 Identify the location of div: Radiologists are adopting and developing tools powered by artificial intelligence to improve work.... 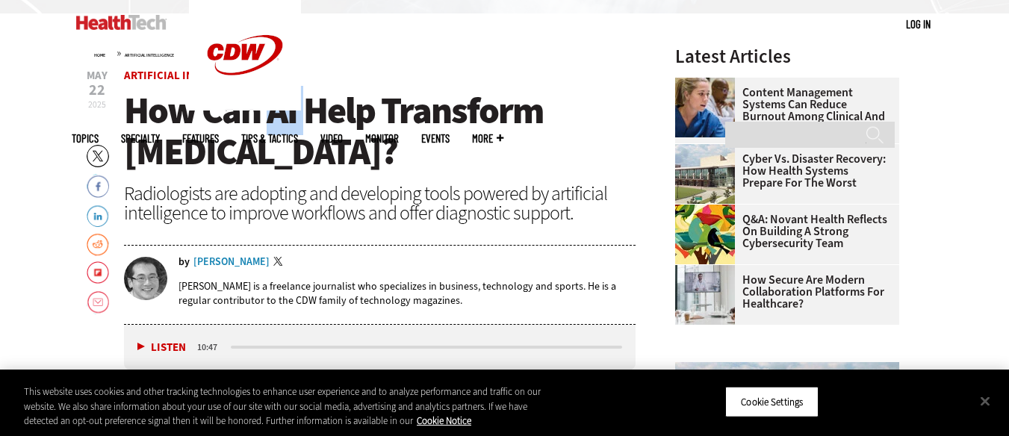
(380, 203).